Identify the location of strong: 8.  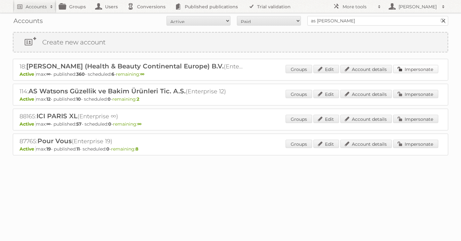
(137, 149).